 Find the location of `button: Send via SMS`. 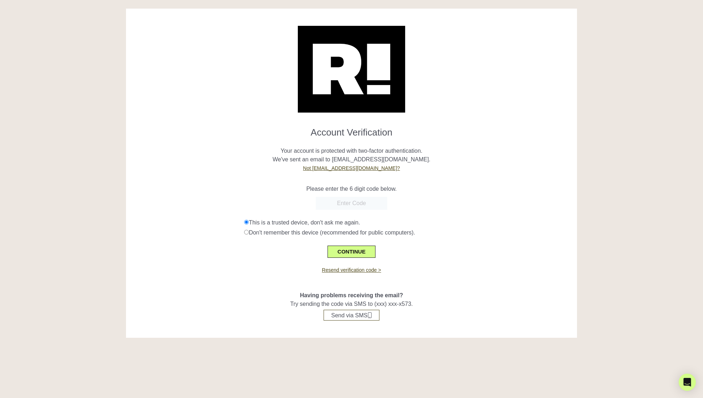

button: Send via SMS is located at coordinates (351, 315).